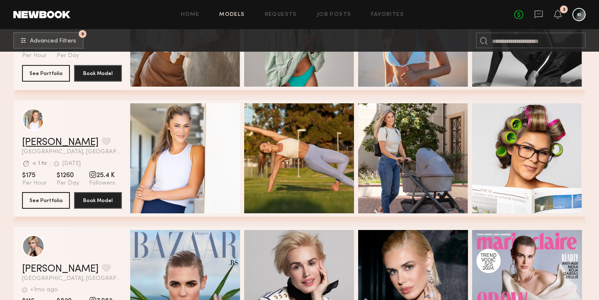 The width and height of the screenshot is (599, 300). What do you see at coordinates (48, 40) in the screenshot?
I see `button: 5Advanced Filters` at bounding box center [48, 40].